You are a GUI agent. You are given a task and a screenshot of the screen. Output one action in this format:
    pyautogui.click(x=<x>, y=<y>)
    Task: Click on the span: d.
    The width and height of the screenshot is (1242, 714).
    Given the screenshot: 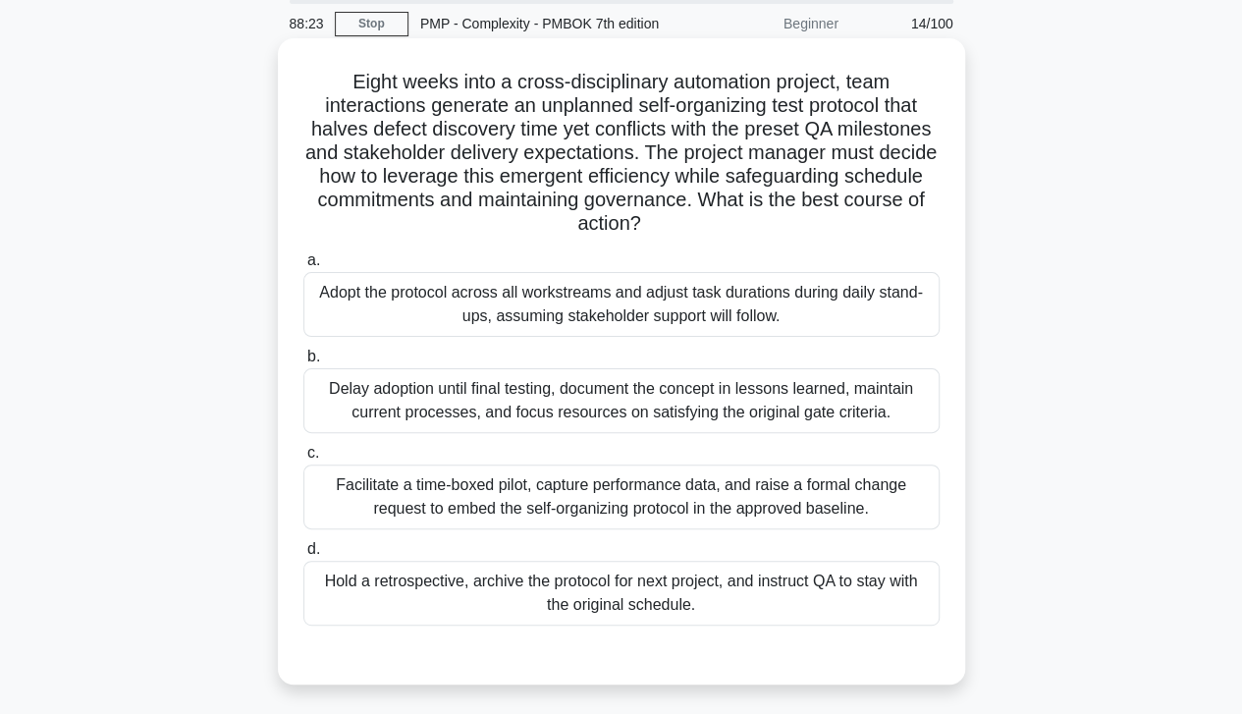 What is the action you would take?
    pyautogui.click(x=313, y=548)
    